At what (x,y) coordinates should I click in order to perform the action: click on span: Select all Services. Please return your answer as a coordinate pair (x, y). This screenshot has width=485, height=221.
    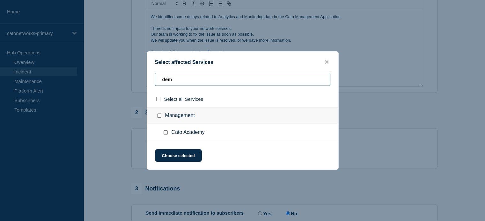
    Looking at the image, I should click on (184, 99).